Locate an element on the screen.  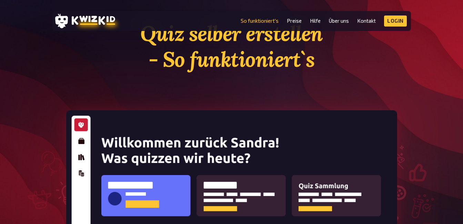
a: Kontakt is located at coordinates (366, 21).